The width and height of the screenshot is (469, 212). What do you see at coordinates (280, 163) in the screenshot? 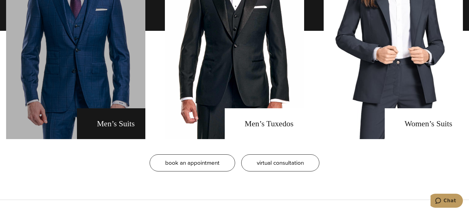
I see `span: virtual consultation` at bounding box center [280, 163].